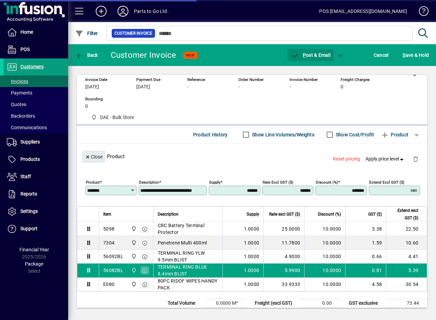 Image resolution: width=436 pixels, height=320 pixels. I want to click on app-page-header-button: Back, so click(87, 55).